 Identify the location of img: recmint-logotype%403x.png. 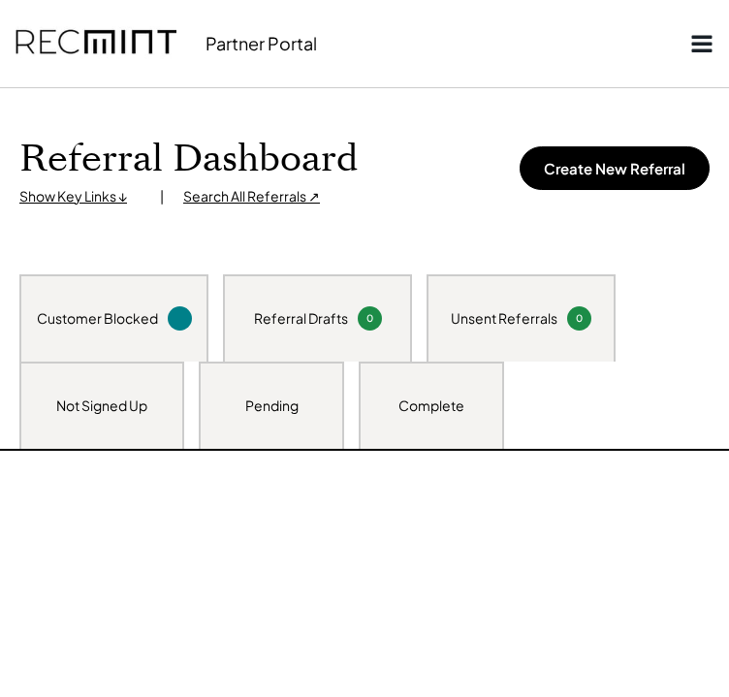
(96, 44).